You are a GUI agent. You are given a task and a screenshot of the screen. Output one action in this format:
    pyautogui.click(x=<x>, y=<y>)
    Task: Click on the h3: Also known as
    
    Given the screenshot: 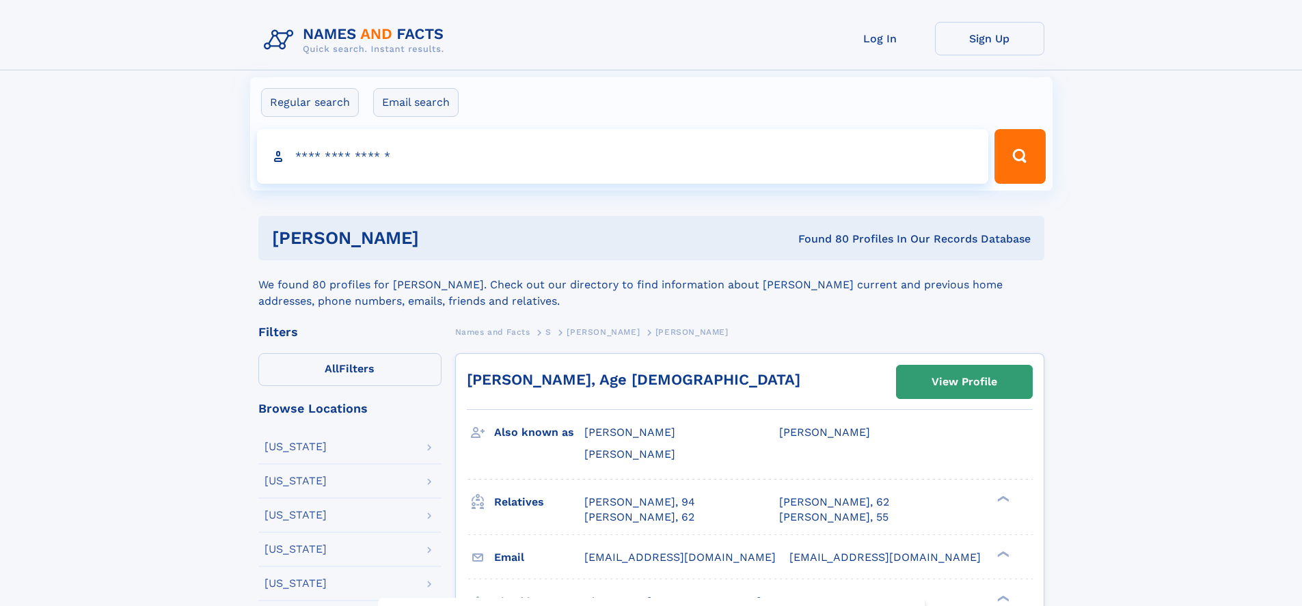 What is the action you would take?
    pyautogui.click(x=539, y=433)
    